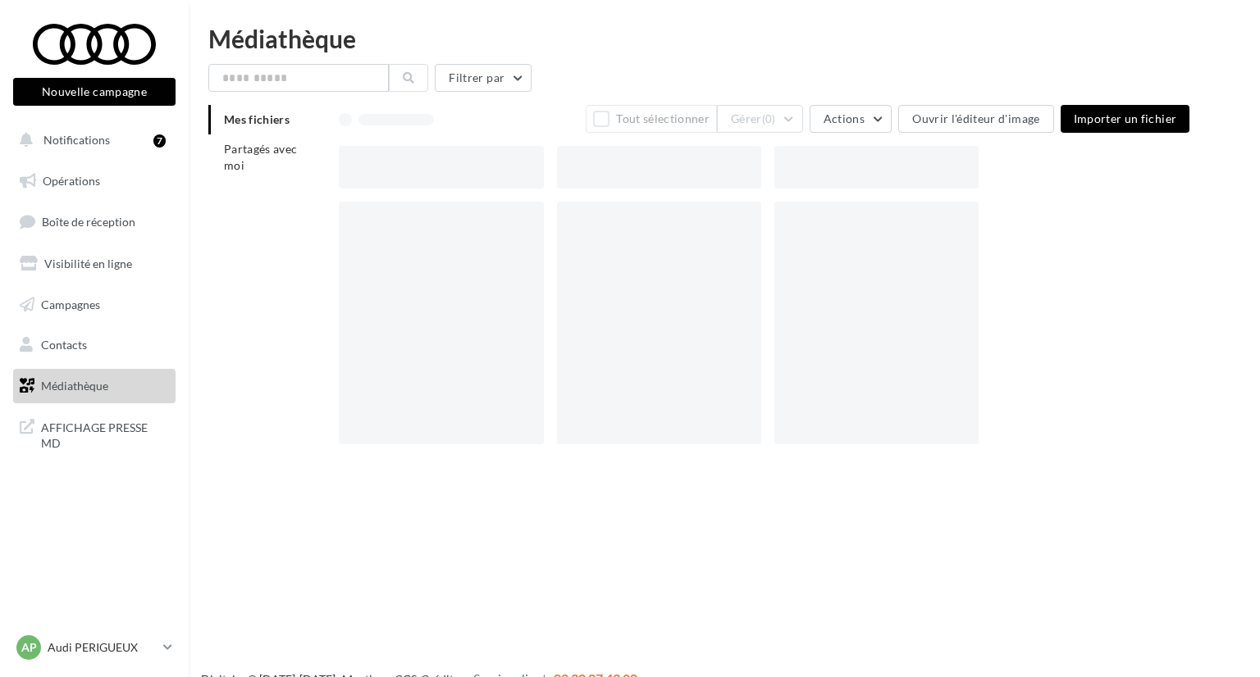 The image size is (1260, 677). I want to click on span: (0), so click(768, 119).